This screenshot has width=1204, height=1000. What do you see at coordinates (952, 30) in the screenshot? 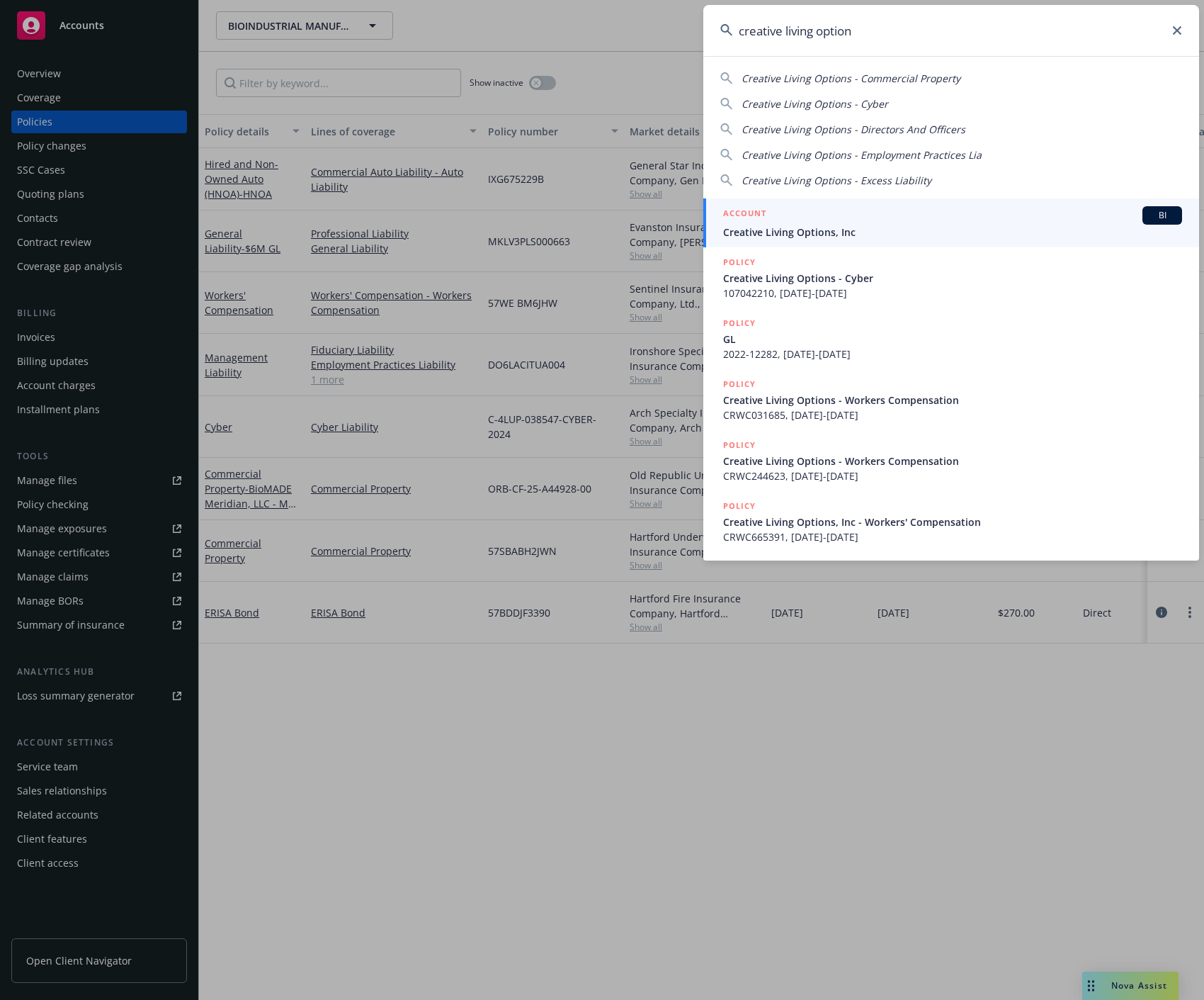
I see `input: Search...` at bounding box center [952, 30].